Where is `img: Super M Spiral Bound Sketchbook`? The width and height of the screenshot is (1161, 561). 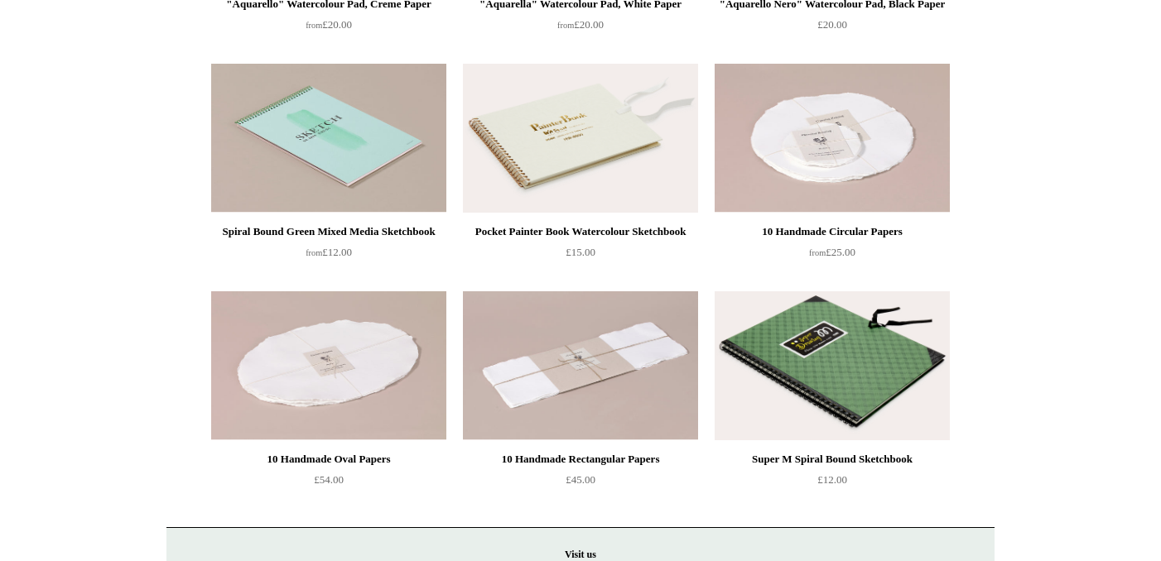 img: Super M Spiral Bound Sketchbook is located at coordinates (832, 366).